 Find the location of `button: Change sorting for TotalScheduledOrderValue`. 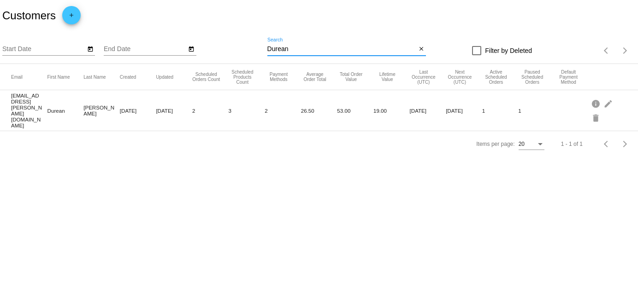

button: Change sorting for TotalScheduledOrderValue is located at coordinates (351, 77).